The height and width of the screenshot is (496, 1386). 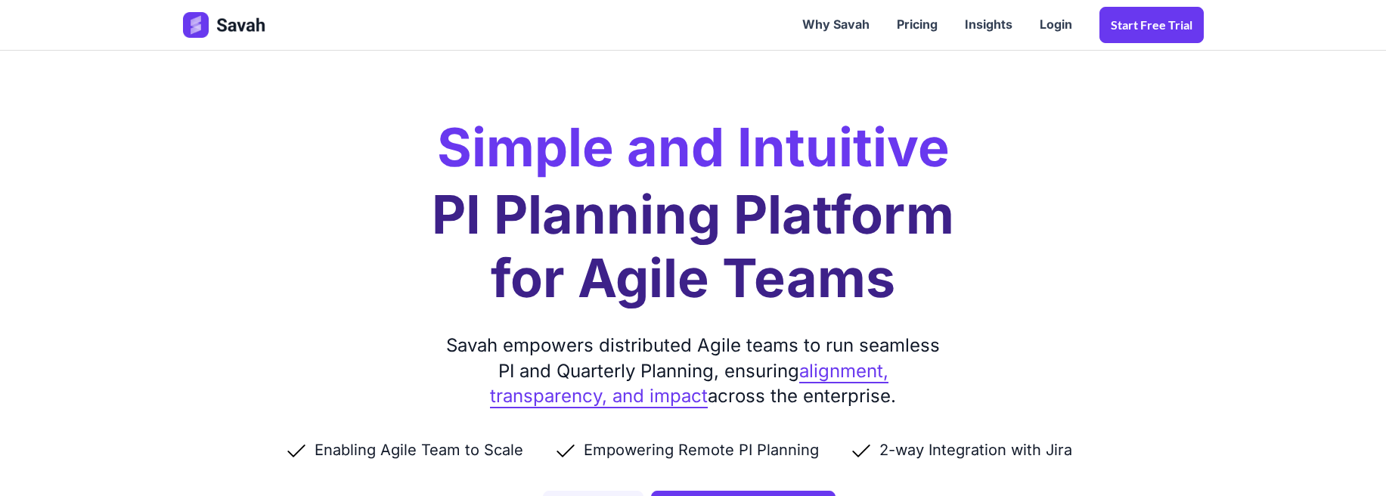 I want to click on h1: PI Planning Platform for Agile Teams, so click(x=693, y=247).